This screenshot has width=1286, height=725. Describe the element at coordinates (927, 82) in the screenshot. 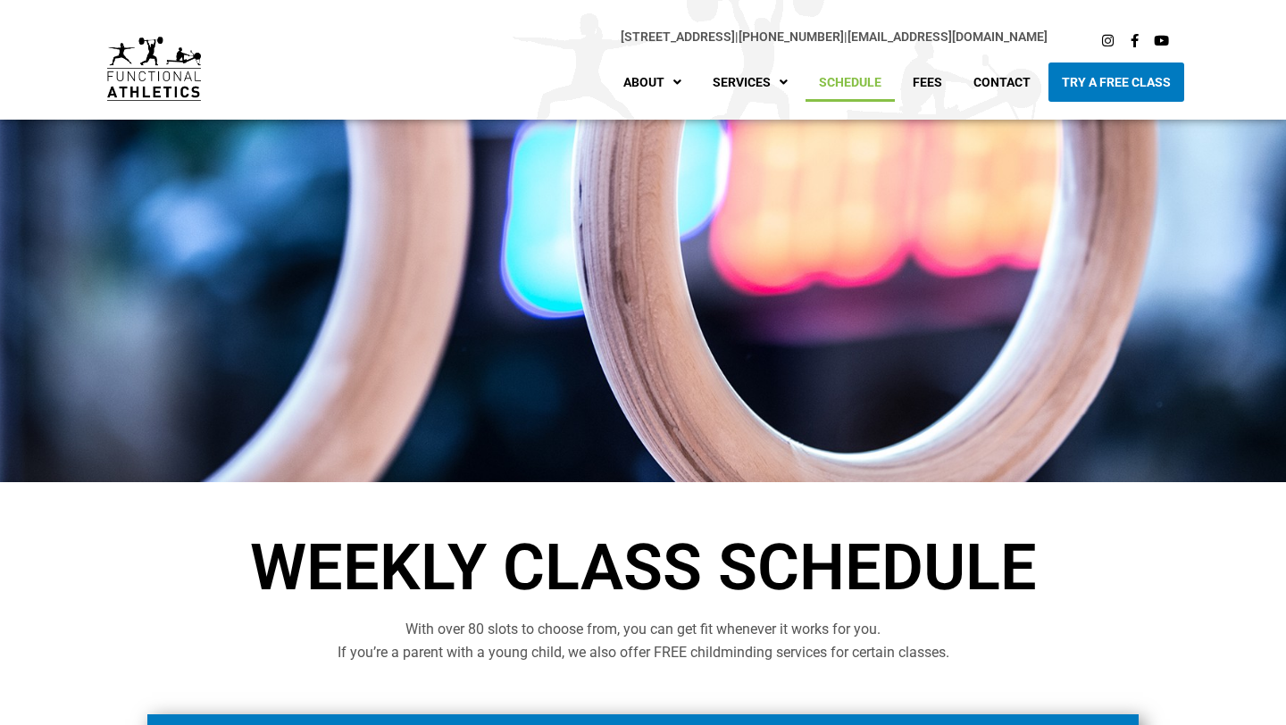

I see `a: Fees` at that location.